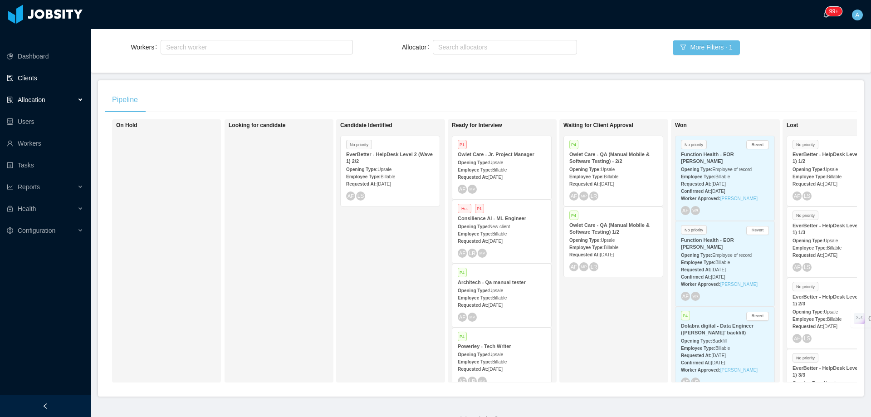 Image resolution: width=871 pixels, height=417 pixels. Describe the element at coordinates (252, 47) in the screenshot. I see `div: Search worker` at that location.